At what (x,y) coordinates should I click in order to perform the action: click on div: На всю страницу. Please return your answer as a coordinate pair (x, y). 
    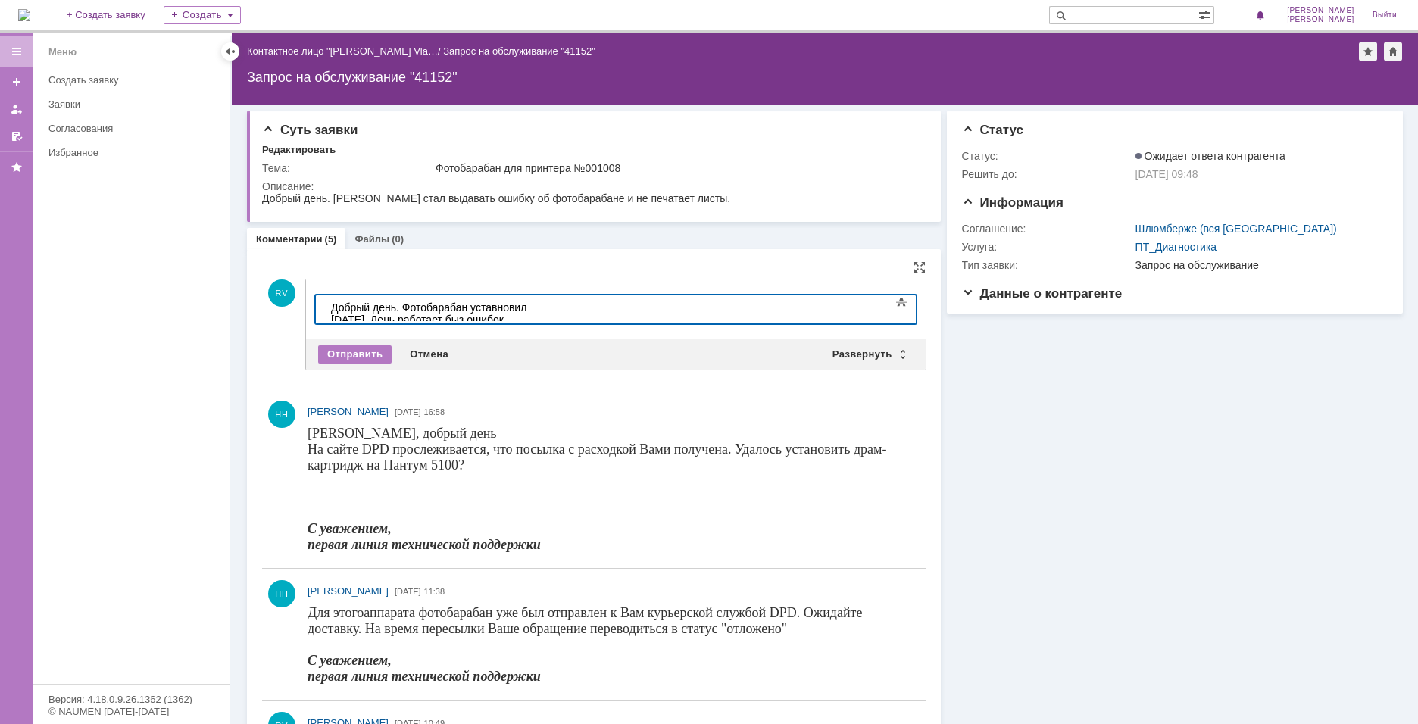
    Looking at the image, I should click on (920, 267).